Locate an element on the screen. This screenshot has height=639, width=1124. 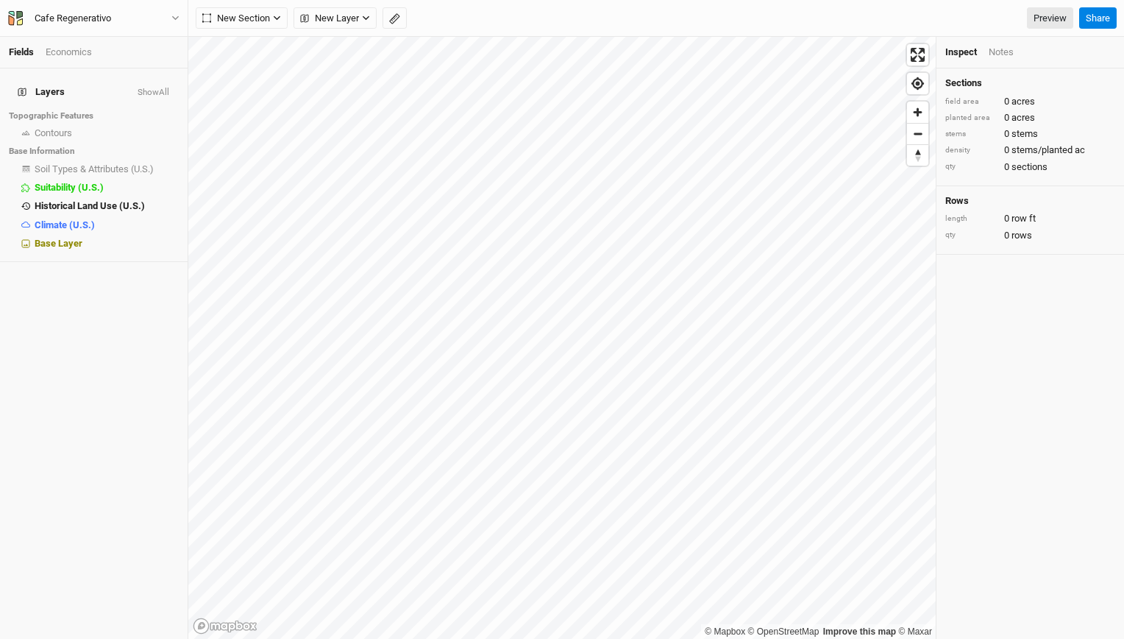
a: Fields is located at coordinates (21, 52).